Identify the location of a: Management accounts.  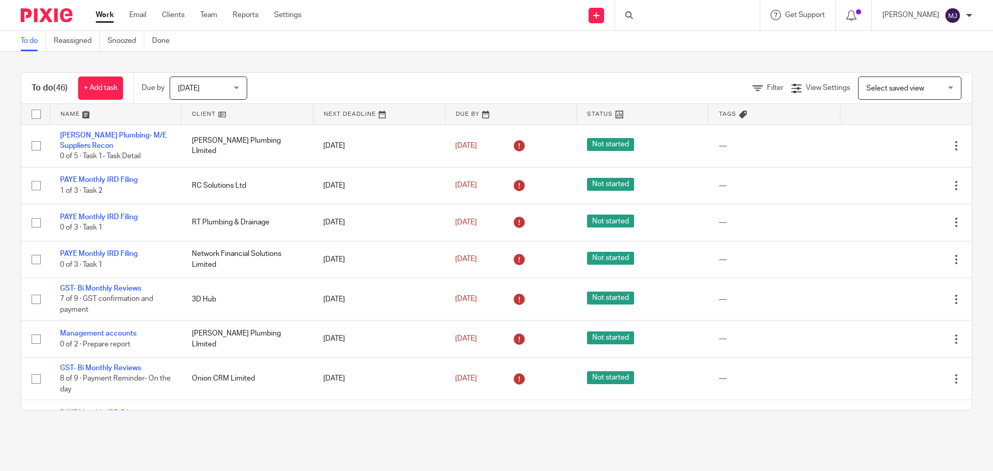
(98, 334).